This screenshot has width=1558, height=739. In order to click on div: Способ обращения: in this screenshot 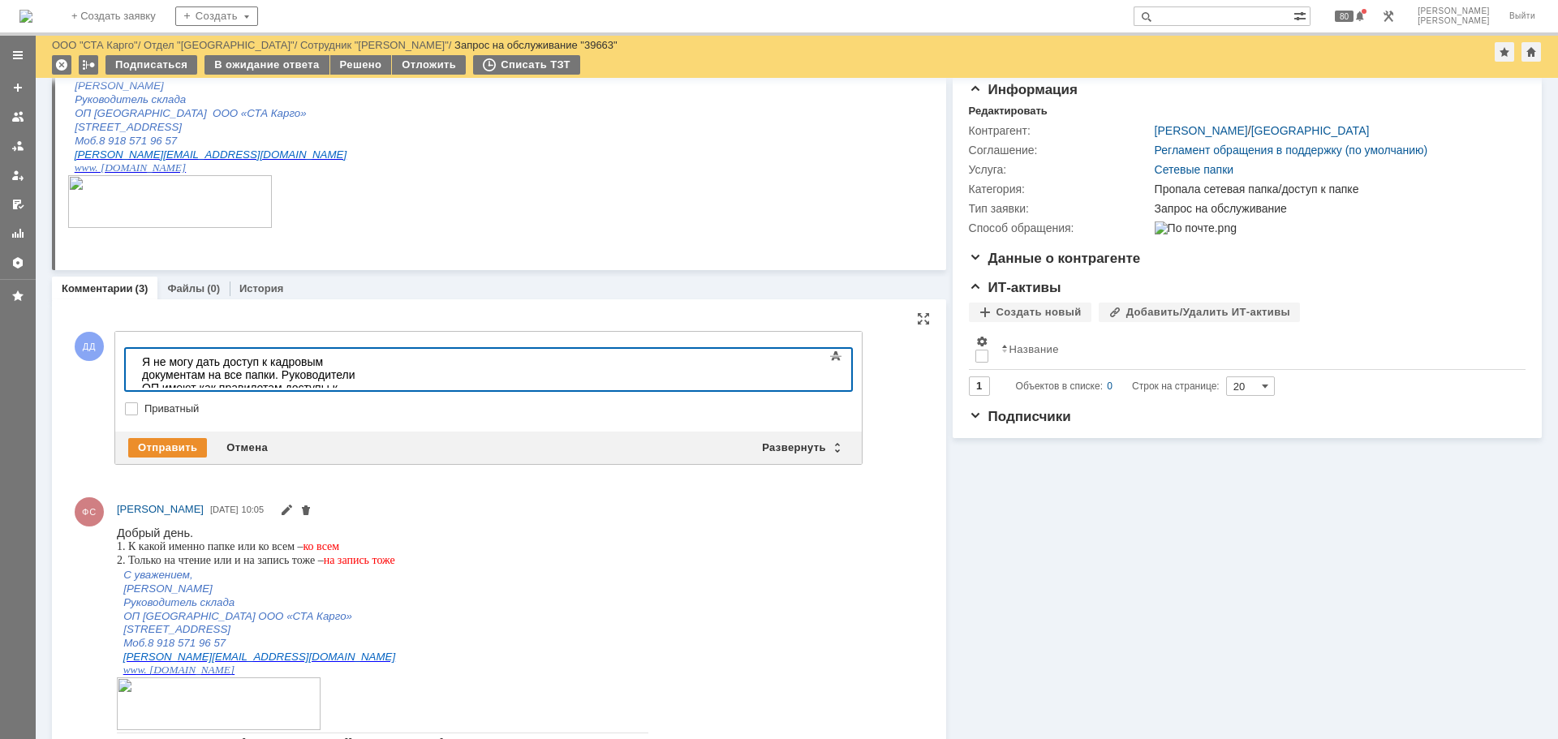, I will do `click(1060, 228)`.